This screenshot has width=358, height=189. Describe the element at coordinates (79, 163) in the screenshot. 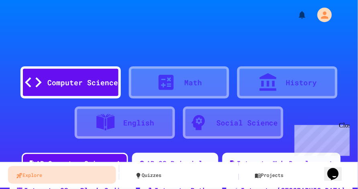

I see `div: AP Computer Science A` at that location.